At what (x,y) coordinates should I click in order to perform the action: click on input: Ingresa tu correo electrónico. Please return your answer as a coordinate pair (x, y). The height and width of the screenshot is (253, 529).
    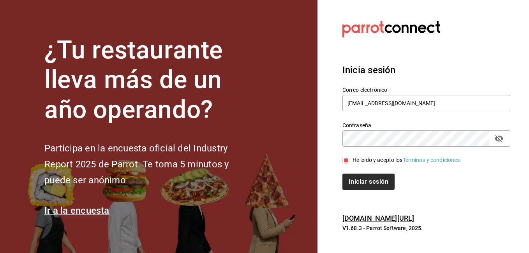
    Looking at the image, I should click on (426, 103).